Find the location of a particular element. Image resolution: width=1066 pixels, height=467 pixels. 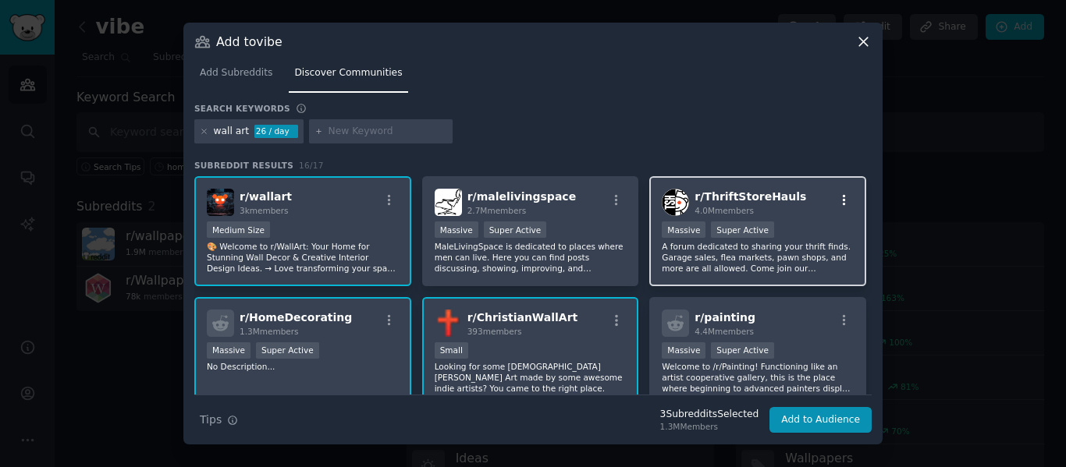

span: r/ HomeDecorating is located at coordinates (296, 318).